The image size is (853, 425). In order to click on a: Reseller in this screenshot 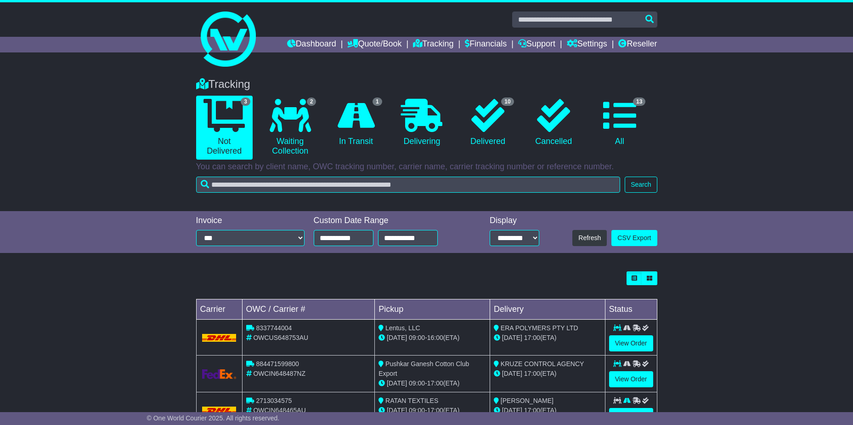, I will do `click(638, 45)`.